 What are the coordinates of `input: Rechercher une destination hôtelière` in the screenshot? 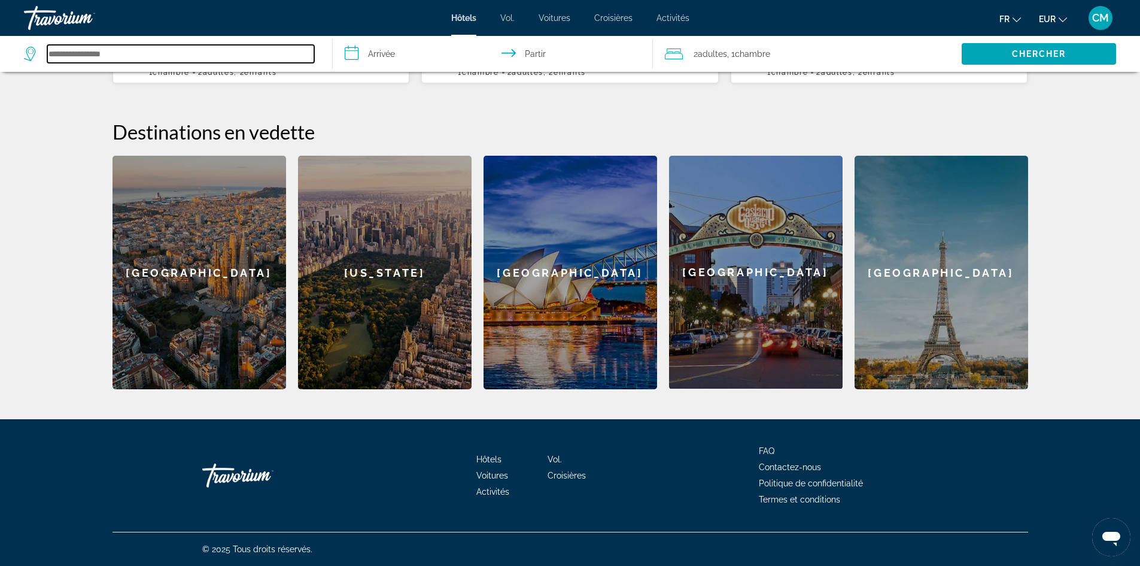 It's located at (181, 54).